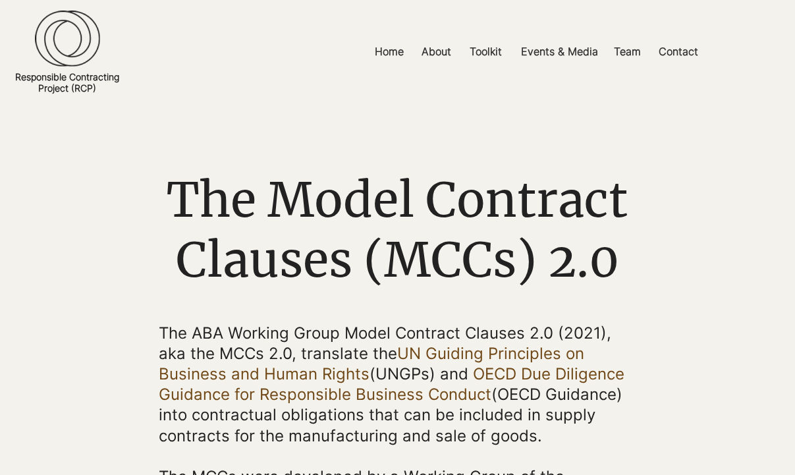  Describe the element at coordinates (558, 51) in the screenshot. I see `a: Events & Media` at that location.